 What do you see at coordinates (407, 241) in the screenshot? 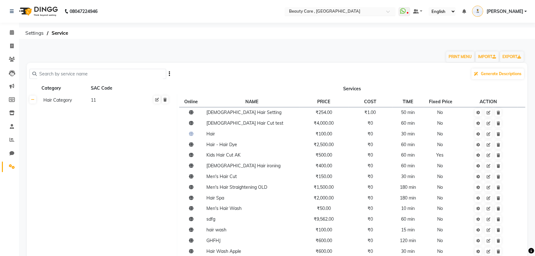
I see `span: 120 min` at bounding box center [407, 241].